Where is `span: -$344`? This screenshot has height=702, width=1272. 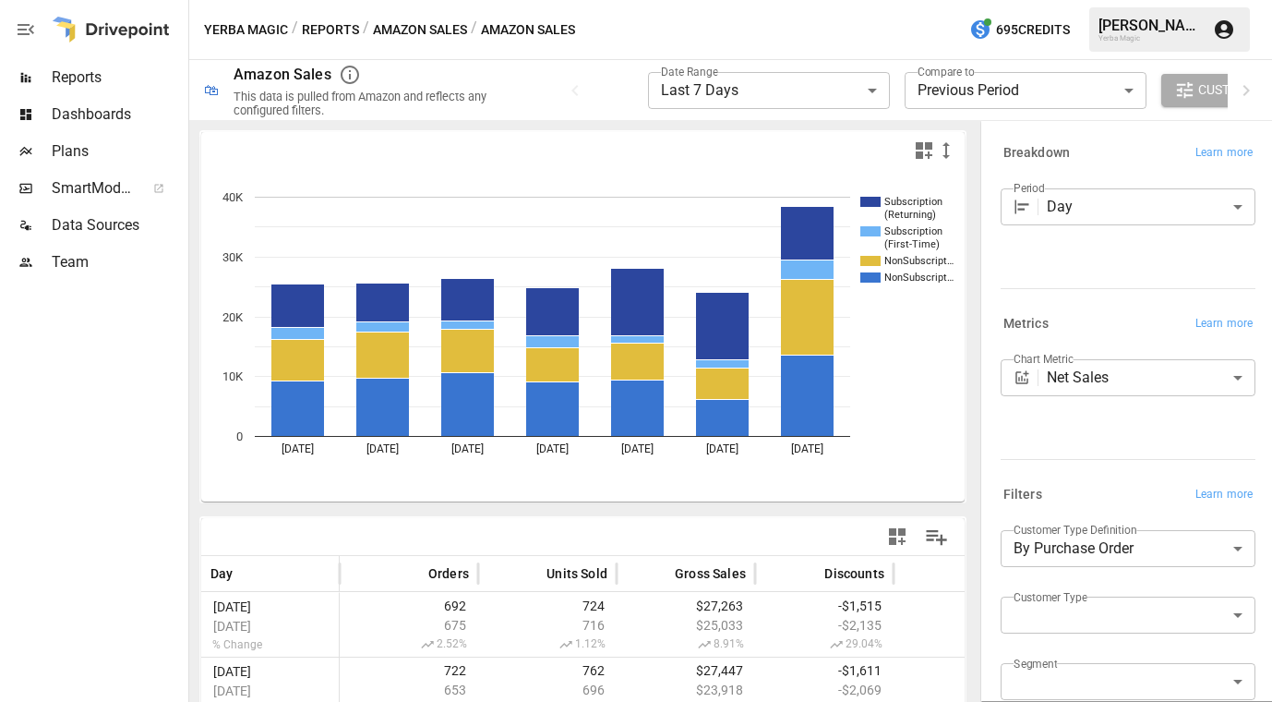 span: -$344 is located at coordinates (963, 690).